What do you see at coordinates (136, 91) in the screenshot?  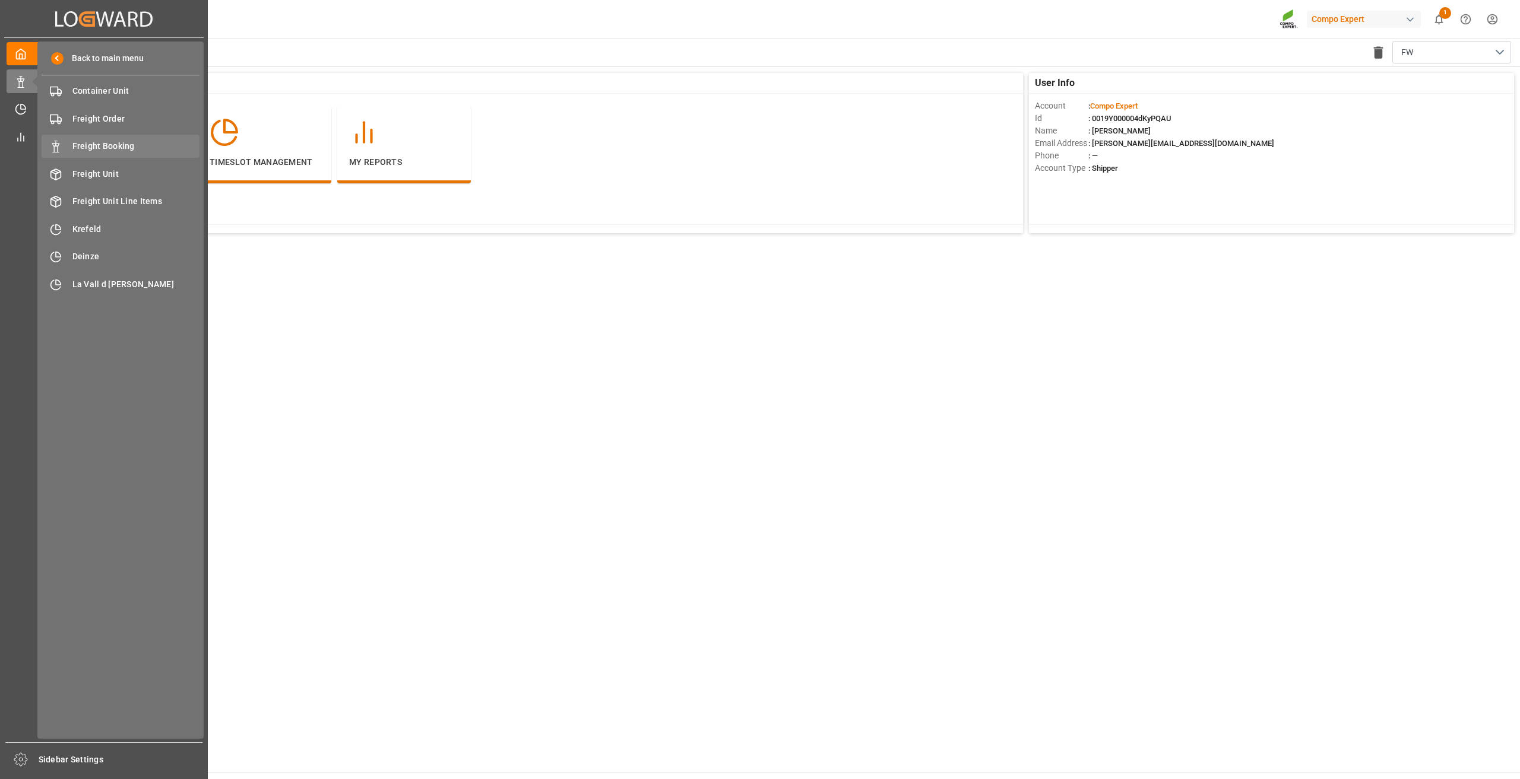 I see `span: Container Unit` at bounding box center [136, 91].